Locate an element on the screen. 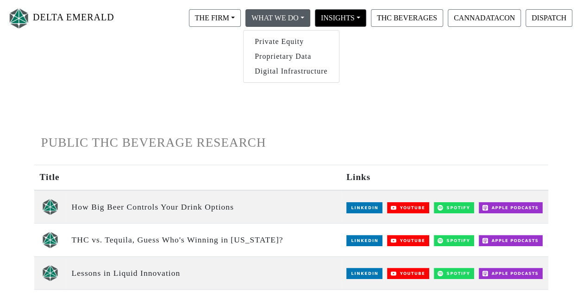 The width and height of the screenshot is (582, 298). a: THC BEVERAGES is located at coordinates (407, 17).